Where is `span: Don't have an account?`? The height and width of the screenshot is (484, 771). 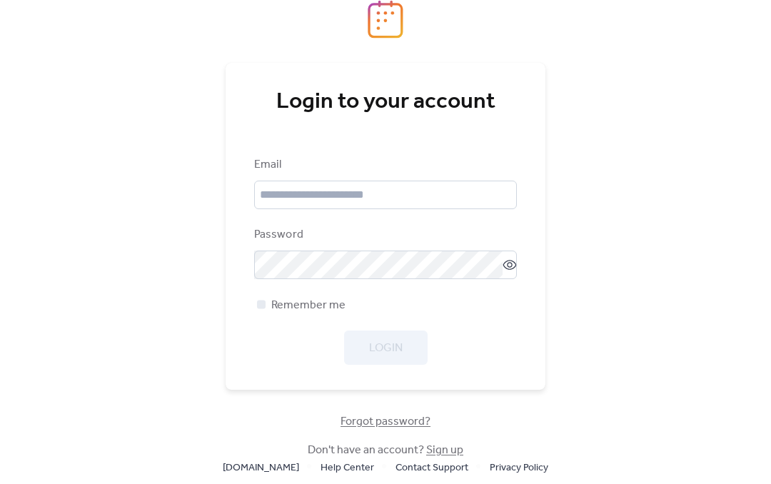 span: Don't have an account? is located at coordinates (386, 451).